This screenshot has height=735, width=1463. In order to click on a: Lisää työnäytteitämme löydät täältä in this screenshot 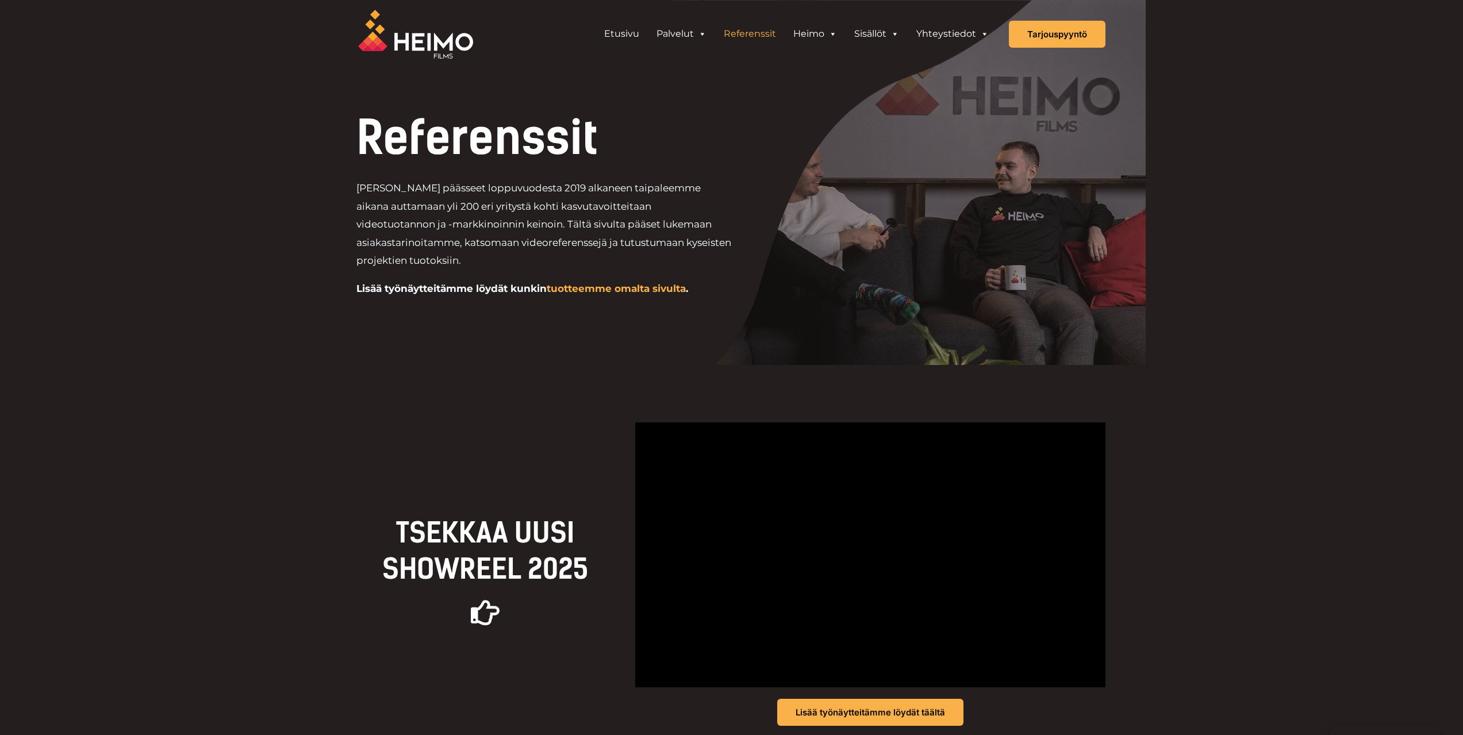, I will do `click(871, 712)`.